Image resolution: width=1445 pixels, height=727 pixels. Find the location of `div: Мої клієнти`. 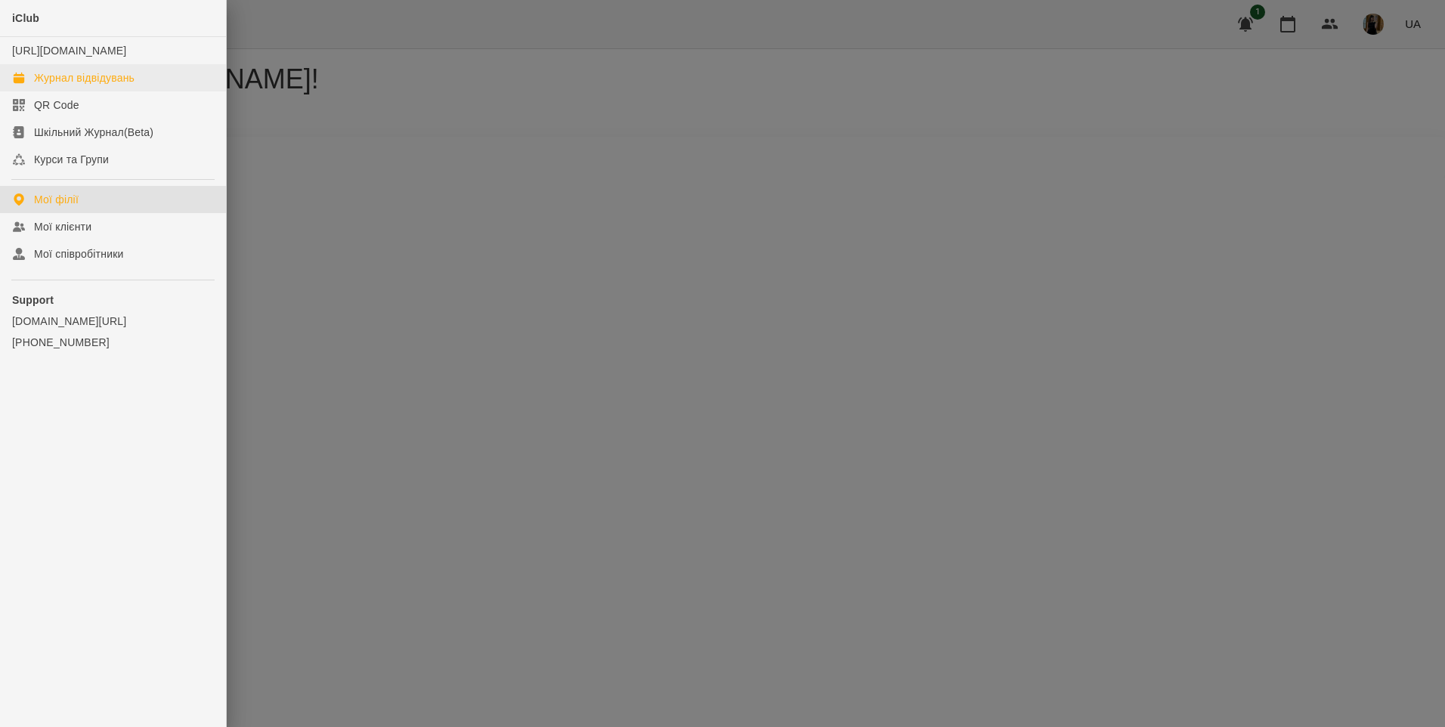

div: Мої клієнти is located at coordinates (63, 227).